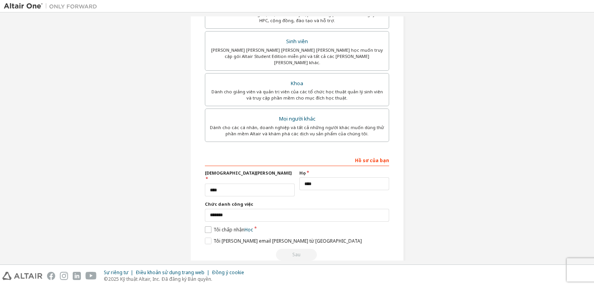 The height and width of the screenshot is (287, 594). Describe the element at coordinates (297, 131) in the screenshot. I see `div: Dành cho các cá nhân, doanh nghiệp và tất cả những người khác muốn dùng thử phần mềm Altair và kh...` at that location.